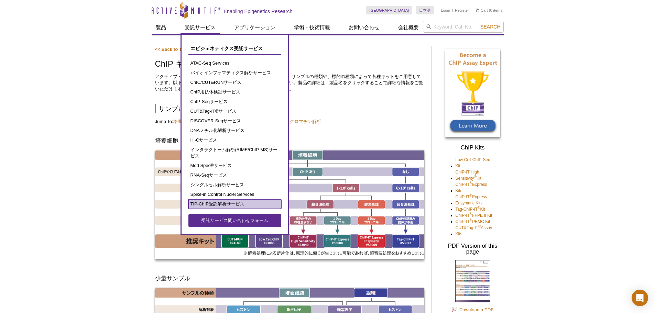 This screenshot has width=655, height=313. What do you see at coordinates (408, 28) in the screenshot?
I see `a: 会社概要` at bounding box center [408, 28].